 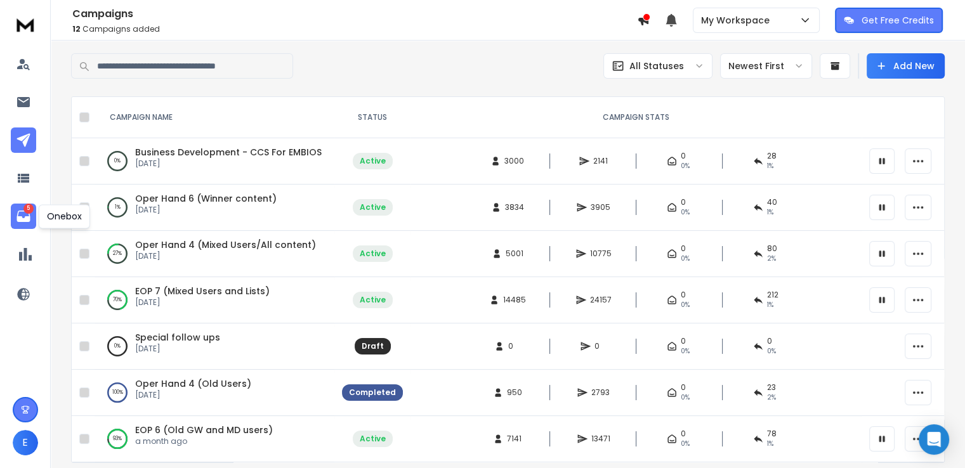 I want to click on p: a month ago, so click(x=204, y=442).